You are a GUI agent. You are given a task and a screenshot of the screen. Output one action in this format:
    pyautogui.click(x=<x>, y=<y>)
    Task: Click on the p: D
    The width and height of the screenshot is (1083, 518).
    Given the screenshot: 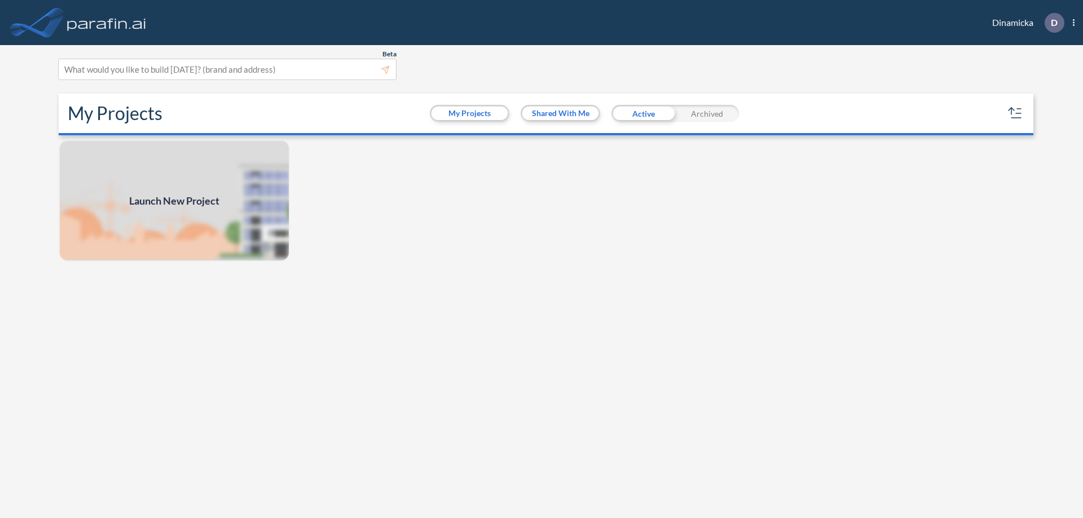 What is the action you would take?
    pyautogui.click(x=1054, y=23)
    